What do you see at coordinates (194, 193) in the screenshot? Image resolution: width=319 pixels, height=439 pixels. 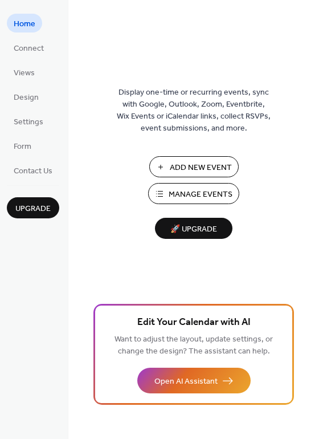 I see `button: Manage Events` at bounding box center [194, 193].